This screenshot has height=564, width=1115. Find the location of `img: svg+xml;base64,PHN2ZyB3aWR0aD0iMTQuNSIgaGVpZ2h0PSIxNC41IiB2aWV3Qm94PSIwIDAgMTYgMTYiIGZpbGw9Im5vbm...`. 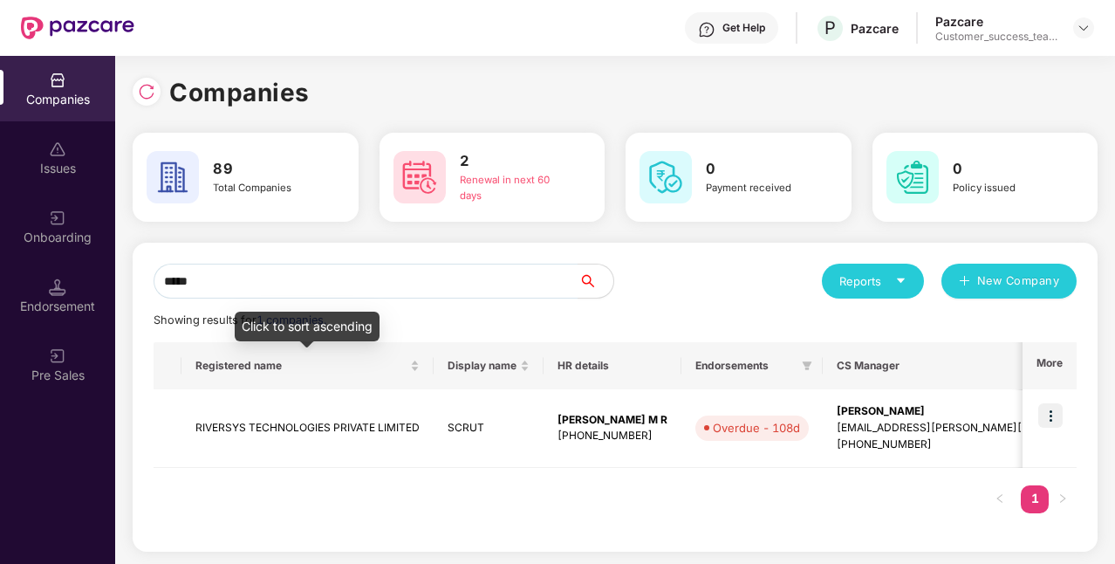

img: svg+xml;base64,PHN2ZyB3aWR0aD0iMTQuNSIgaGVpZ2h0PSIxNC41IiB2aWV3Qm94PSIwIDAgMTYgMTYiIGZpbGw9Im5vbm... is located at coordinates (58, 287).